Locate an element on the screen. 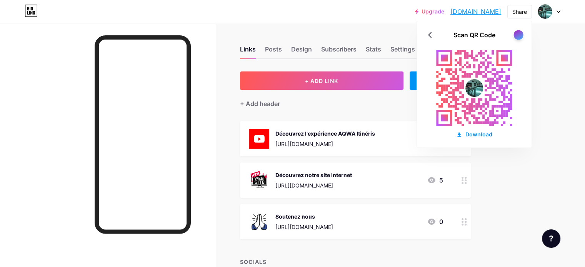 The image size is (585, 267). div: Stats is located at coordinates (374, 52).